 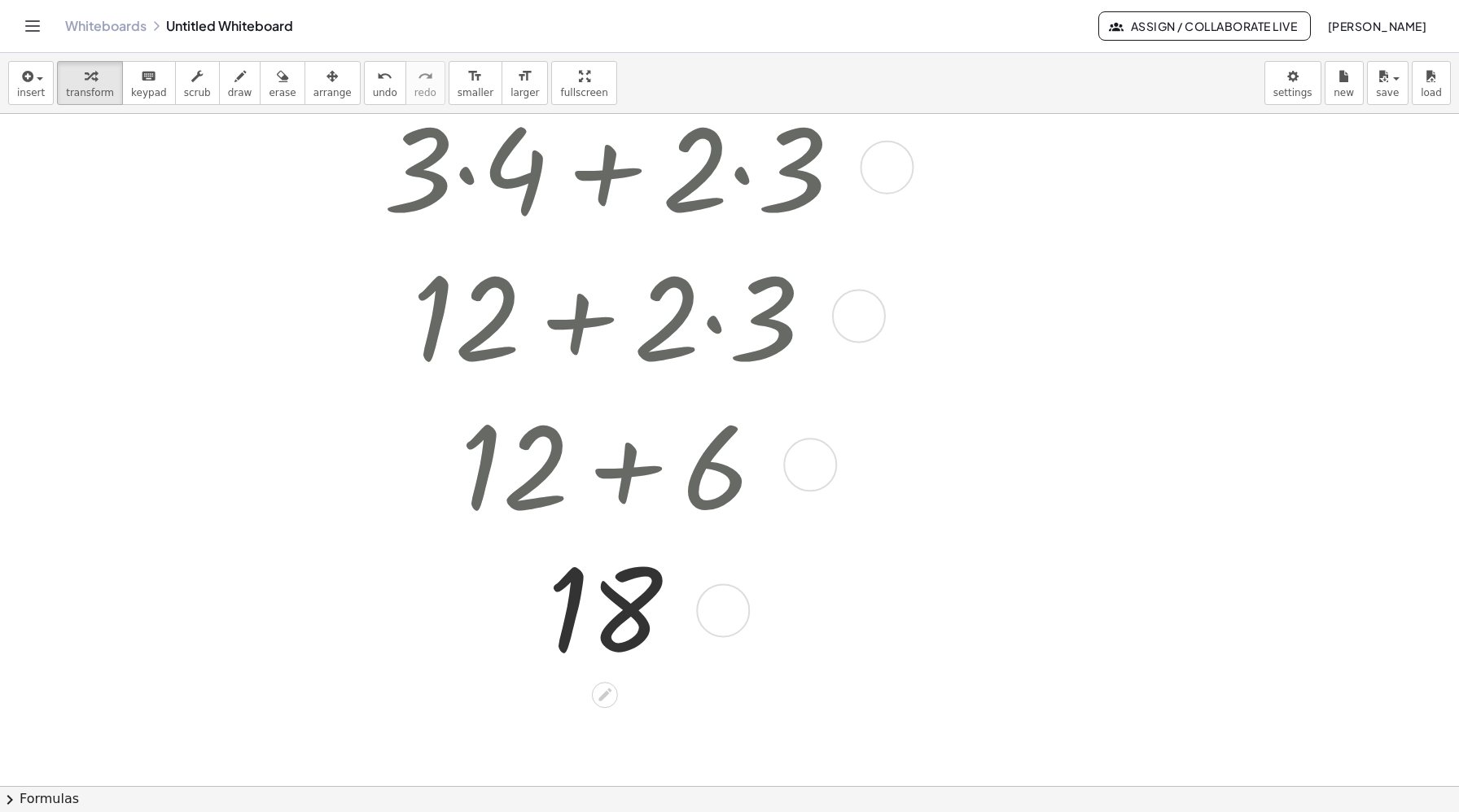 What do you see at coordinates (425, 83) in the screenshot?
I see `button: redoredo` at bounding box center [425, 83].